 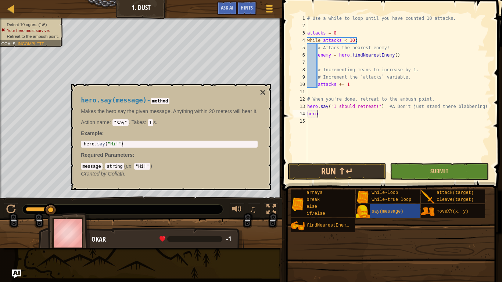 I want to click on span: Takes, so click(x=138, y=122).